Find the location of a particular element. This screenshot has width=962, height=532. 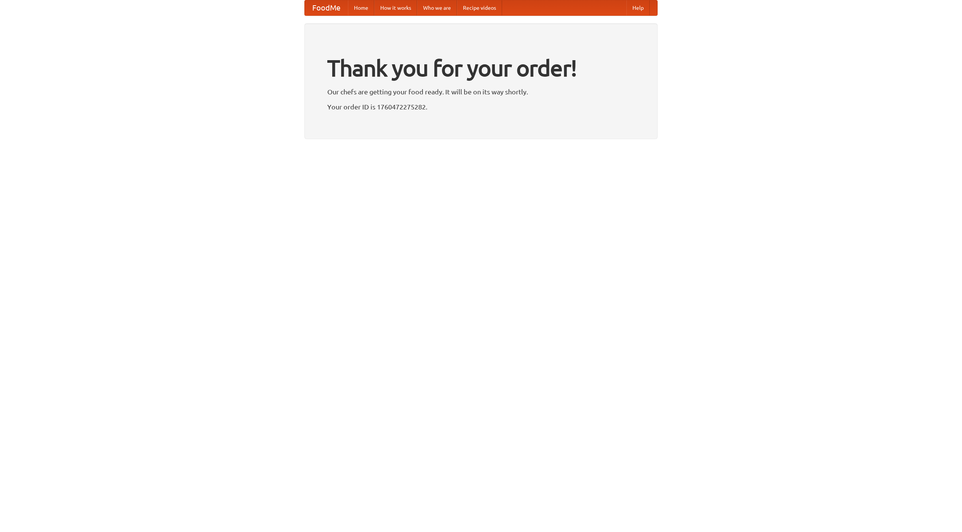

h1: Thank you for your order! is located at coordinates (481, 68).